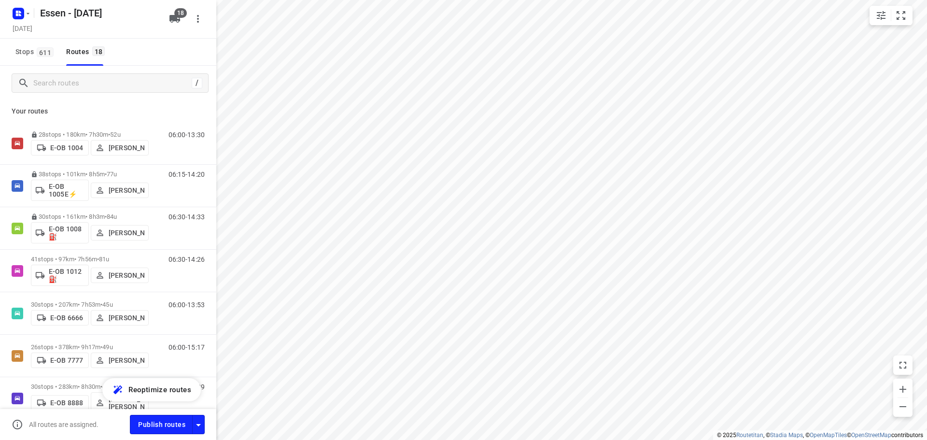  What do you see at coordinates (60, 190) in the screenshot?
I see `button: E-OB 1005E⚡` at bounding box center [60, 190].